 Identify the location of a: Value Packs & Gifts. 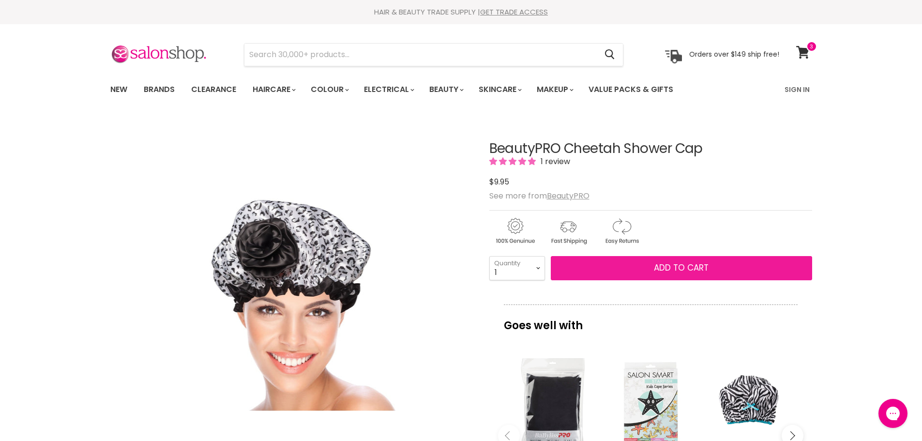
(630, 90).